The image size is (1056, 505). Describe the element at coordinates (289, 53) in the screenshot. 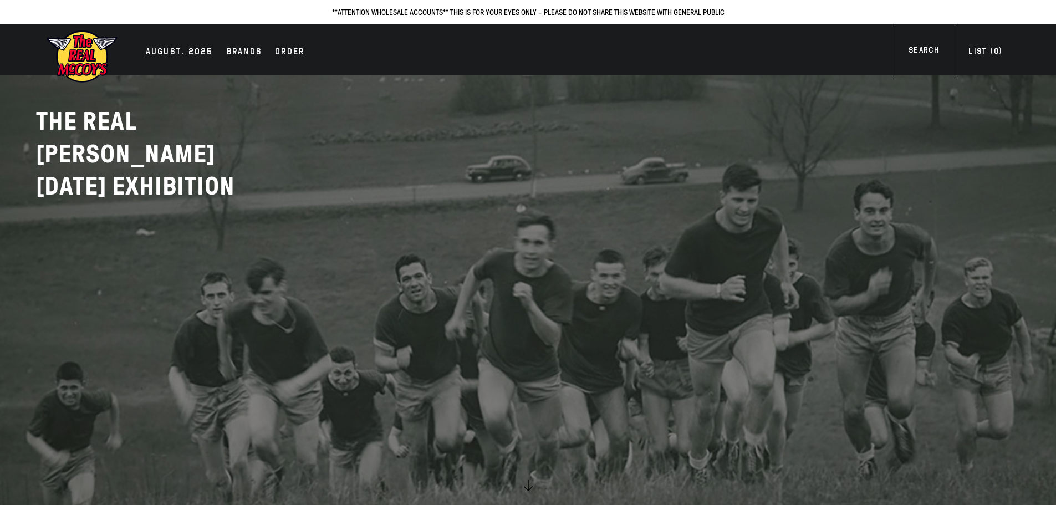

I see `div: Order` at that location.